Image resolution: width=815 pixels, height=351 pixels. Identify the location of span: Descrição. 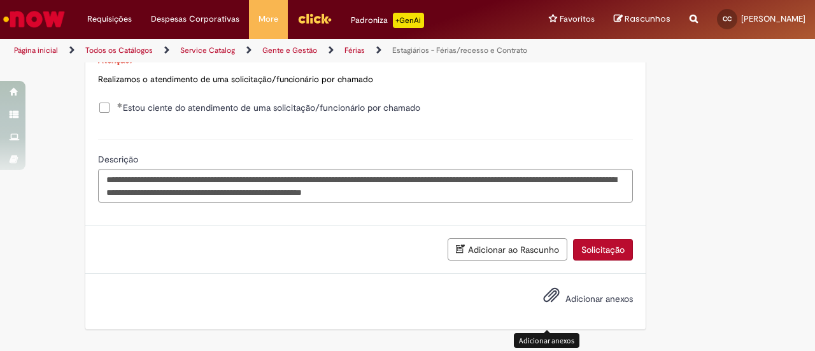
(119, 159).